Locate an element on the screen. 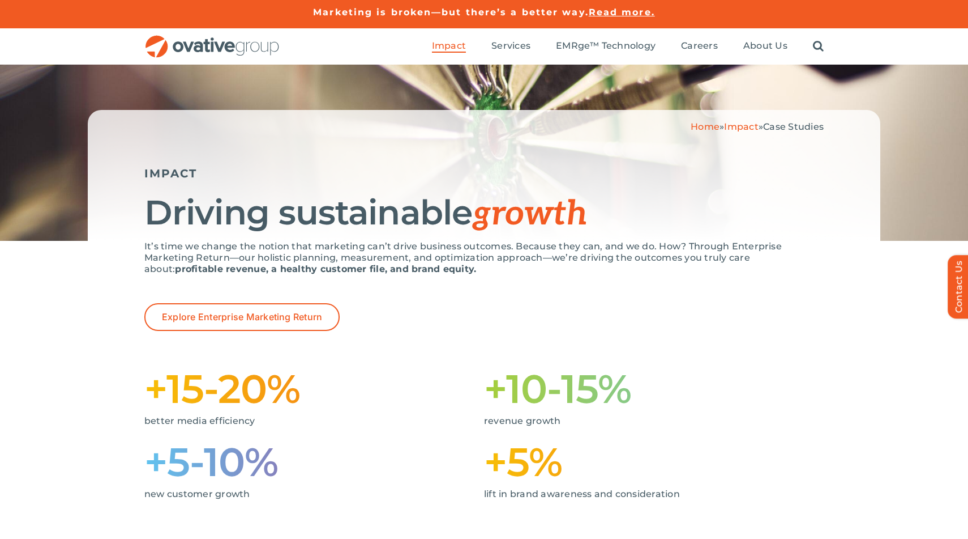 This screenshot has width=968, height=539. strong: profitable revenue, a healthy customer file, and brand equity. is located at coordinates (326, 268).